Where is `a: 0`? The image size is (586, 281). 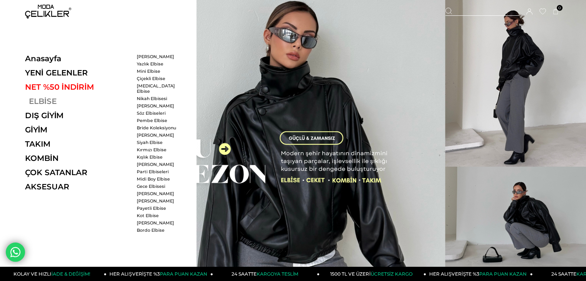 a: 0 is located at coordinates (555, 12).